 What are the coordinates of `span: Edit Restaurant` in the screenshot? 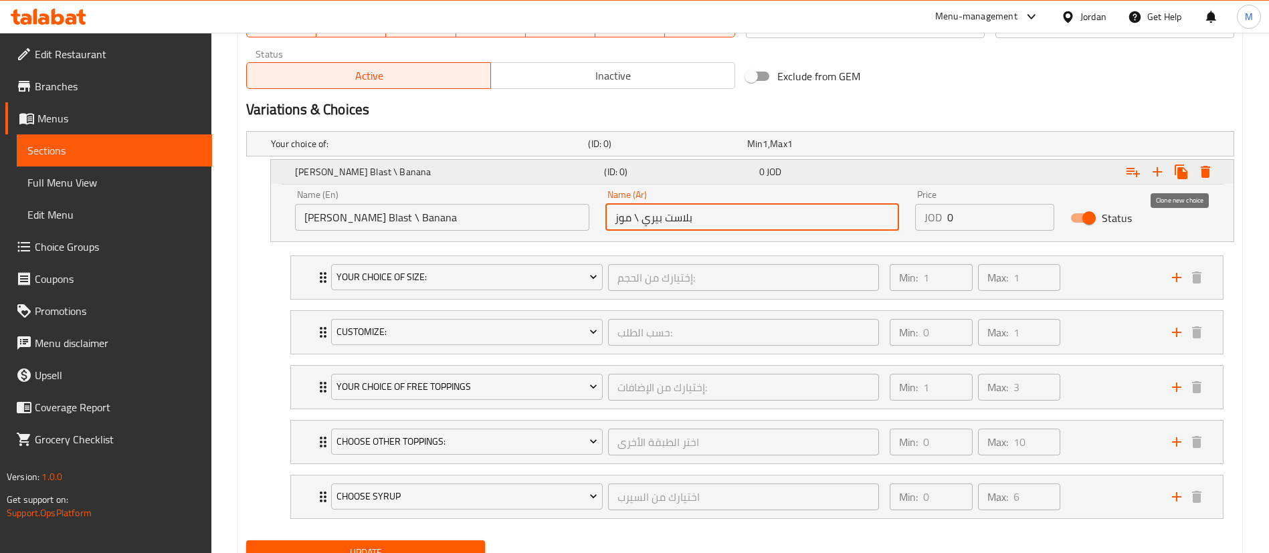 It's located at (118, 54).